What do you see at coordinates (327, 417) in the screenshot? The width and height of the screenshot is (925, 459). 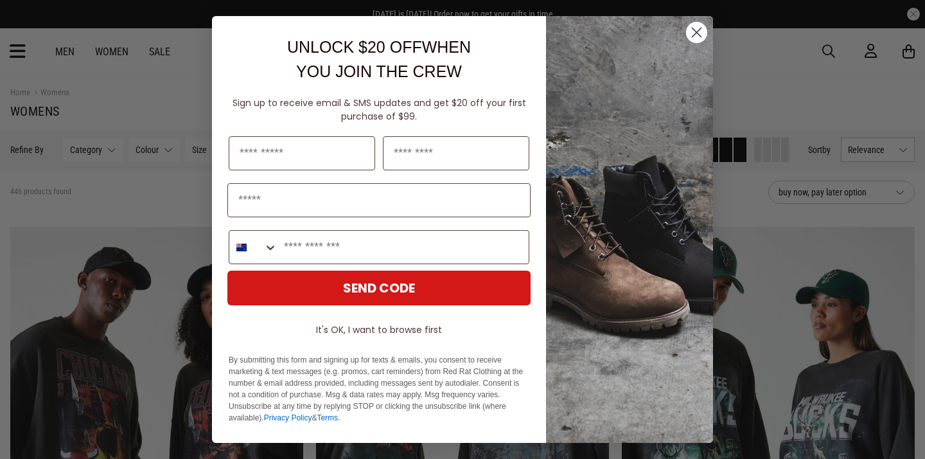 I see `a: Terms` at bounding box center [327, 417].